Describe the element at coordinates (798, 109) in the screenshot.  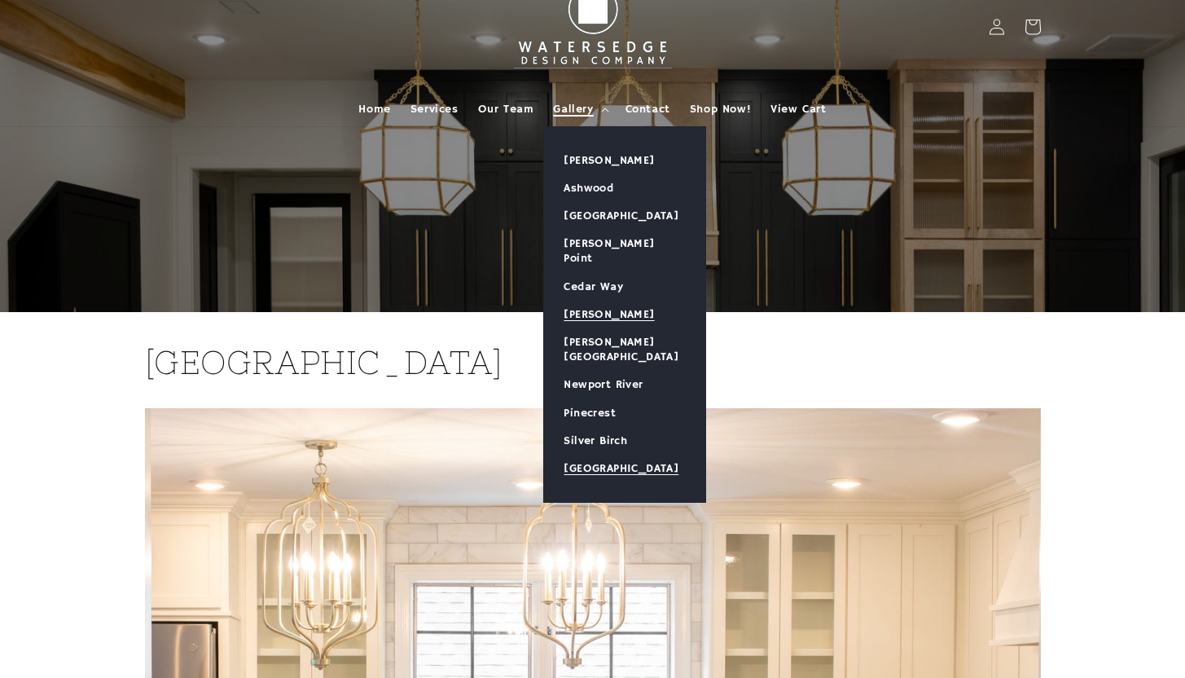
I see `a: View Cart` at that location.